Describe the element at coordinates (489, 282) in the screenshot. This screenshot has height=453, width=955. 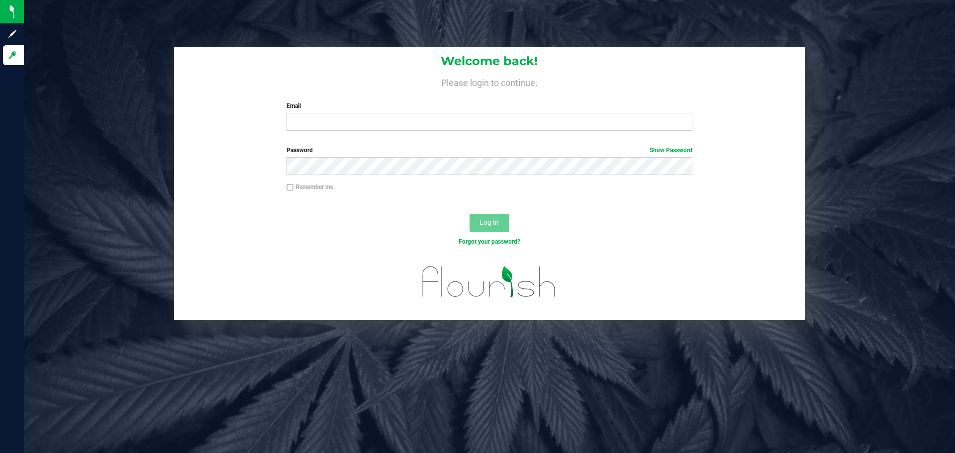
I see `img: flourish_logo.svg` at that location.